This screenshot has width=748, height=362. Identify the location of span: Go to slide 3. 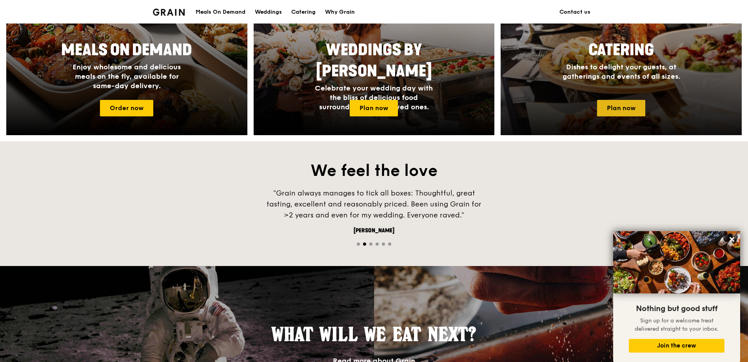
(371, 244).